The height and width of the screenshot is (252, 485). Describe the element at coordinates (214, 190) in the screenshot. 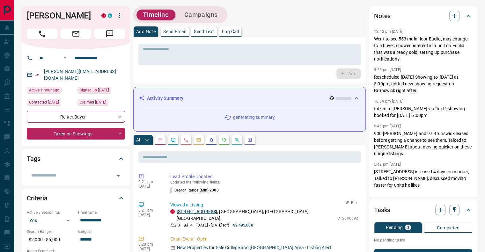

I see `span: 2000` at that location.